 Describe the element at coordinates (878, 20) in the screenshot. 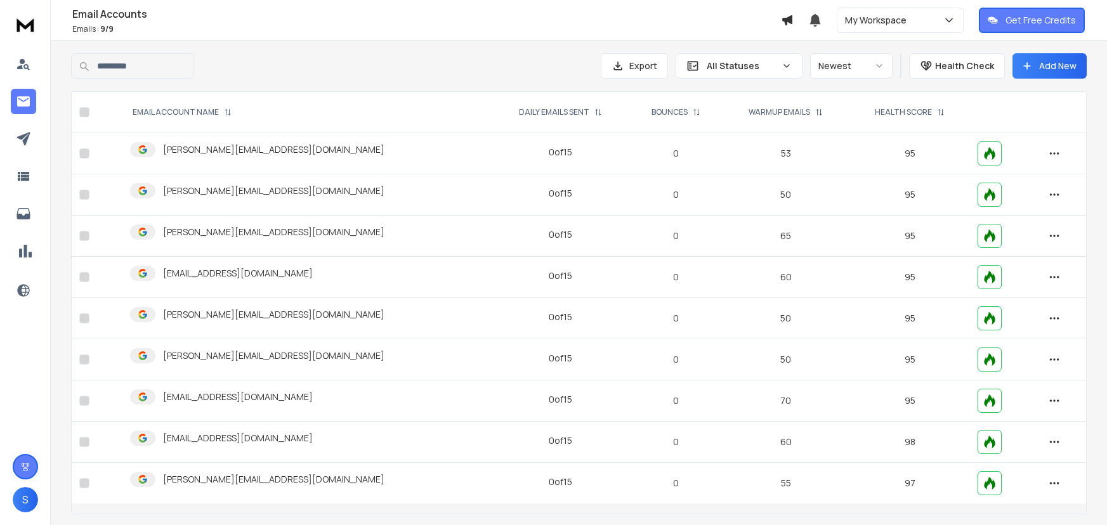

I see `p: My Workspace` at that location.